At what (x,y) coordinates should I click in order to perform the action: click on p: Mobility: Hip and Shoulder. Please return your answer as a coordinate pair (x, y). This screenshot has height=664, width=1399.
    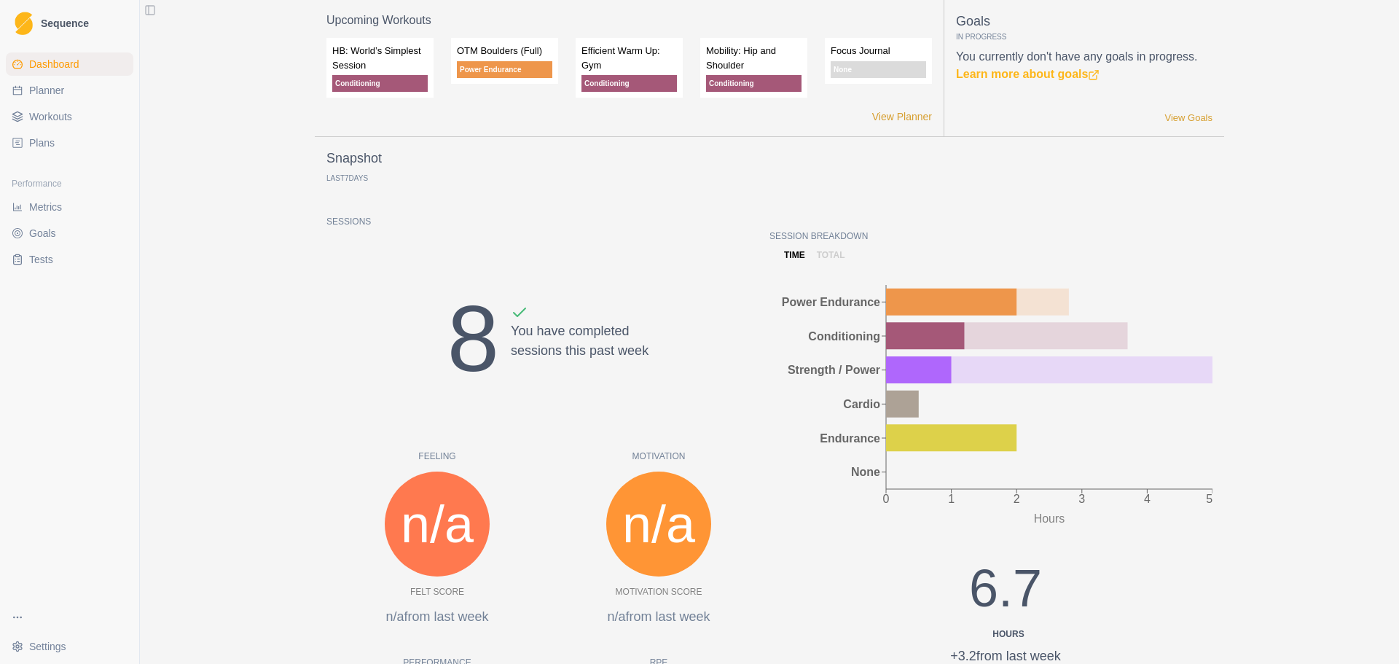
    Looking at the image, I should click on (753, 58).